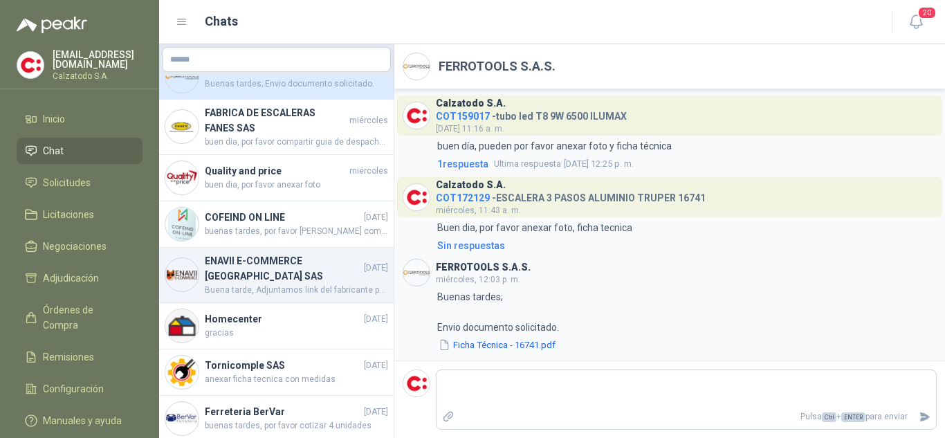 The width and height of the screenshot is (945, 438). Describe the element at coordinates (527, 164) in the screenshot. I see `span: Ultima respuesta` at that location.